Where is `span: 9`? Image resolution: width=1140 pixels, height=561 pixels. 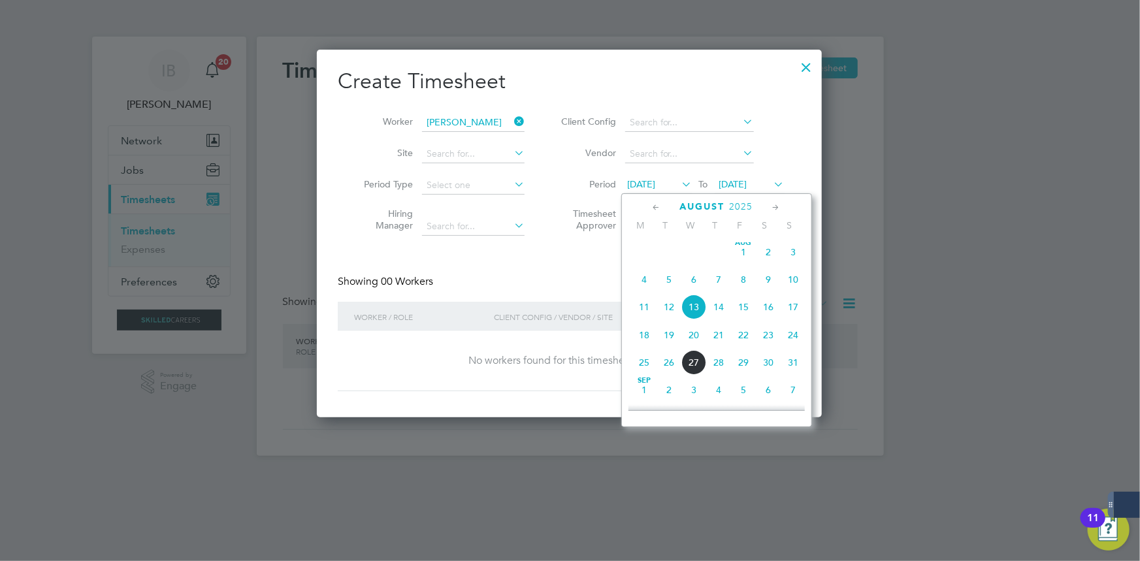 span: 9 is located at coordinates (768, 280).